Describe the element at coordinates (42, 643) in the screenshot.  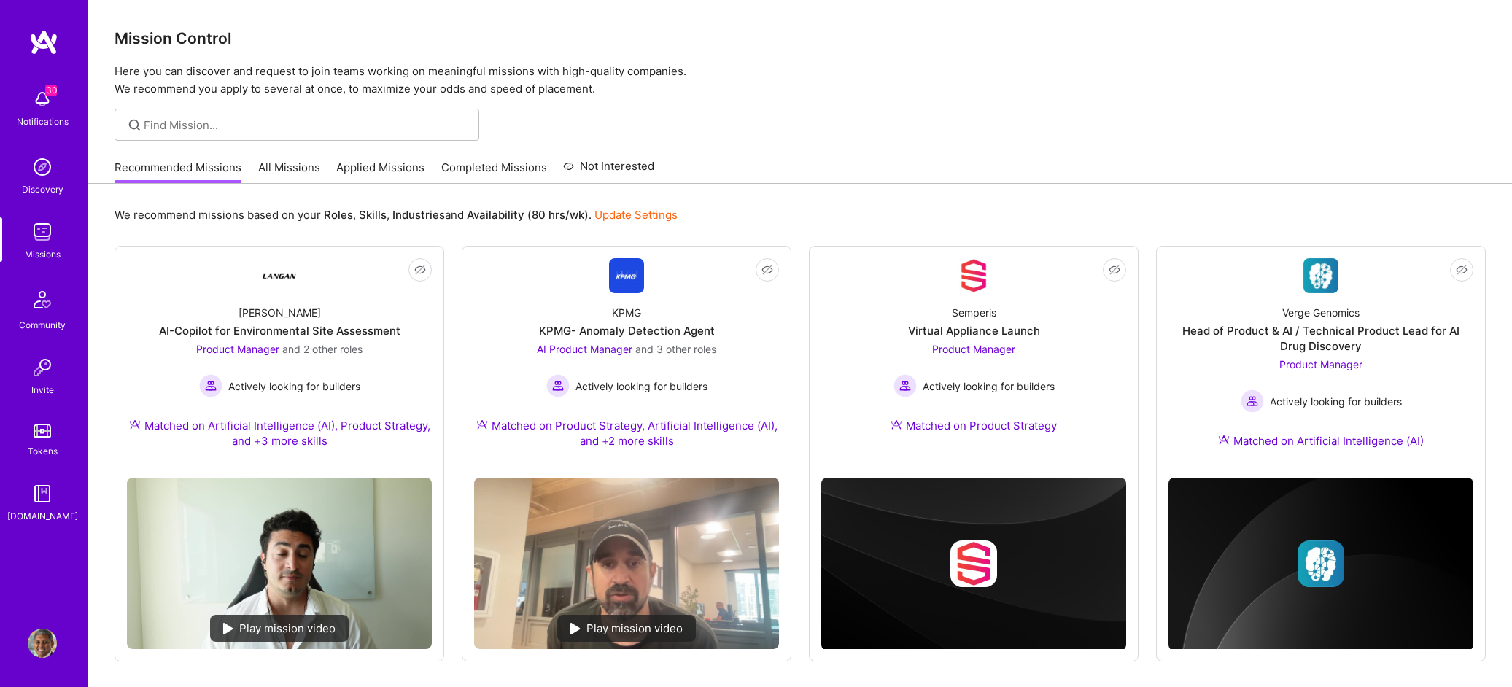
I see `a: User Avatar` at that location.